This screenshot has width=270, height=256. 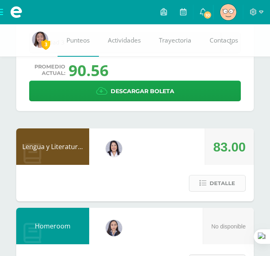 What do you see at coordinates (40, 40) in the screenshot?
I see `img: a4edf9b3286cfd43df08ece18344d72f.png` at bounding box center [40, 40].